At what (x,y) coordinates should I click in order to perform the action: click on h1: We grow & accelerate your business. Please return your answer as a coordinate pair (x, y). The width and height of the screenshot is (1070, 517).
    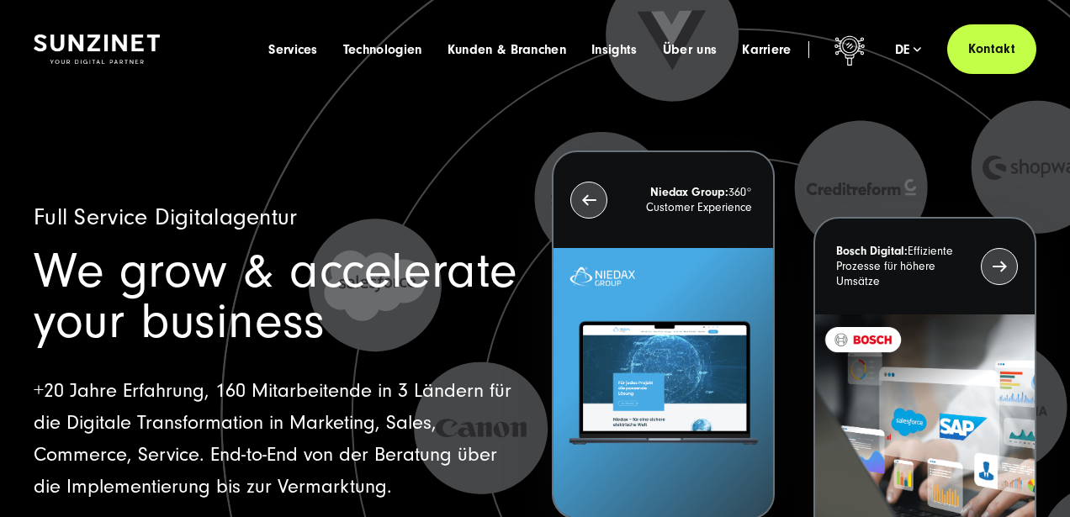
    Looking at the image, I should click on (276, 297).